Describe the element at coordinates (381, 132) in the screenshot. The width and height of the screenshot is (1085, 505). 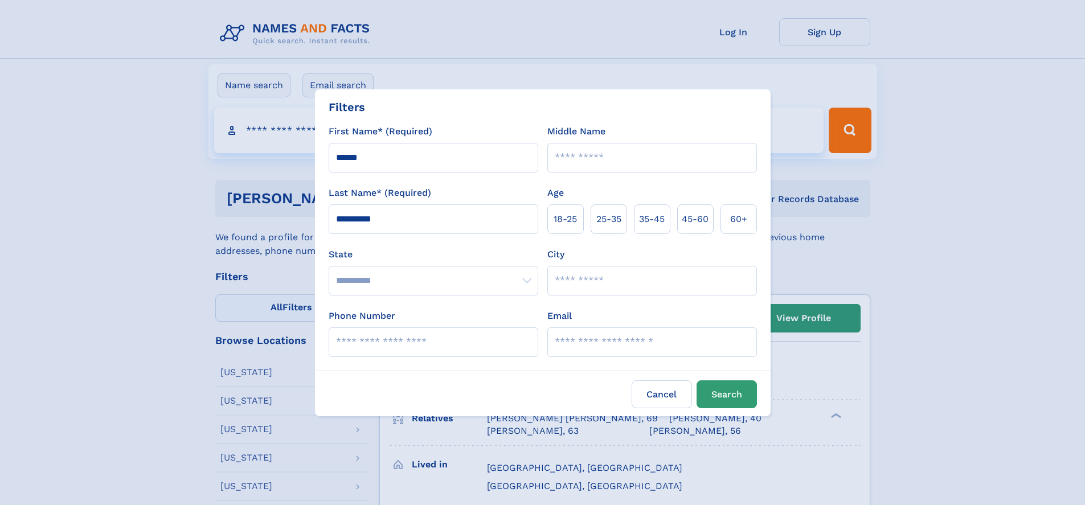
I see `label: First Name* (Required)` at that location.